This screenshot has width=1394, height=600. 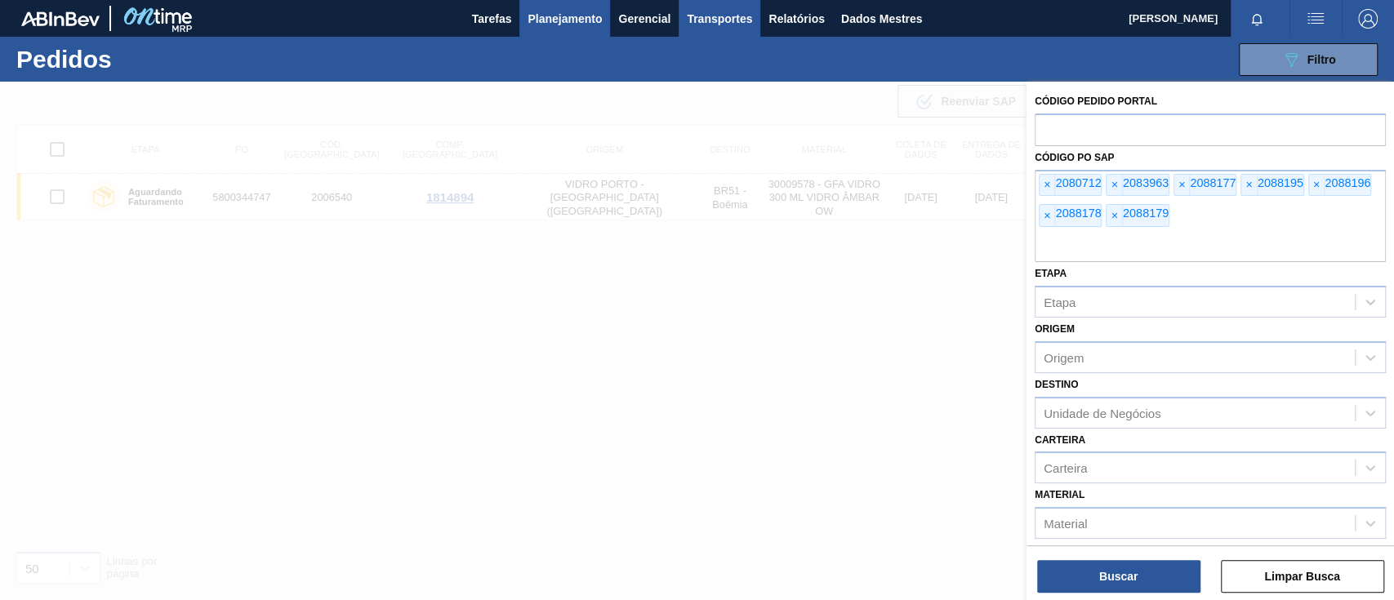 What do you see at coordinates (1146, 213) in the screenshot?
I see `font: 2088179` at bounding box center [1146, 213].